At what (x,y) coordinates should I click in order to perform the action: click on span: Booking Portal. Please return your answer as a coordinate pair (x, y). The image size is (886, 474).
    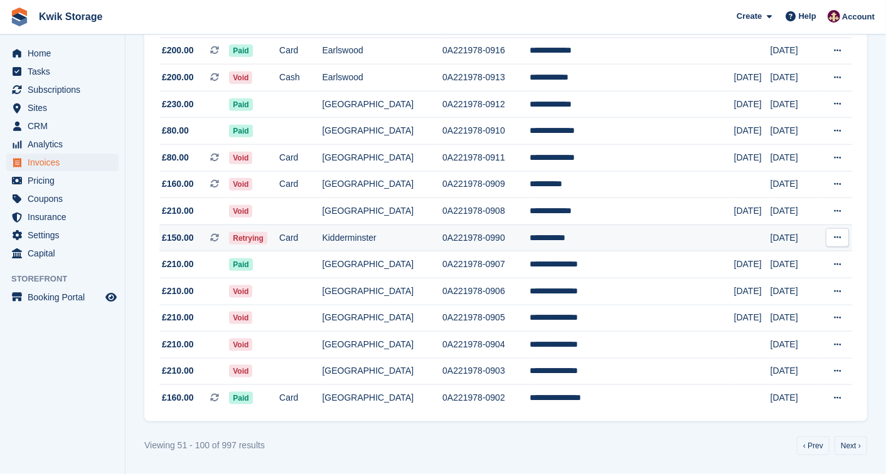
    Looking at the image, I should click on (65, 297).